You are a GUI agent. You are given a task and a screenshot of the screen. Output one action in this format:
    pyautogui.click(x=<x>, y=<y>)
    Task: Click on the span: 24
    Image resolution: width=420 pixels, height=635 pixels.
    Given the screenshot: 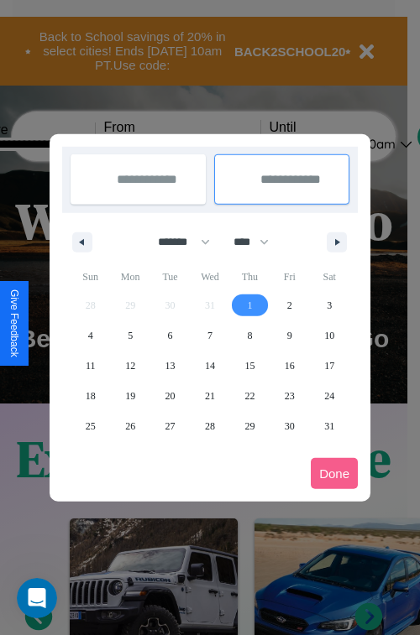 What is the action you would take?
    pyautogui.click(x=329, y=396)
    